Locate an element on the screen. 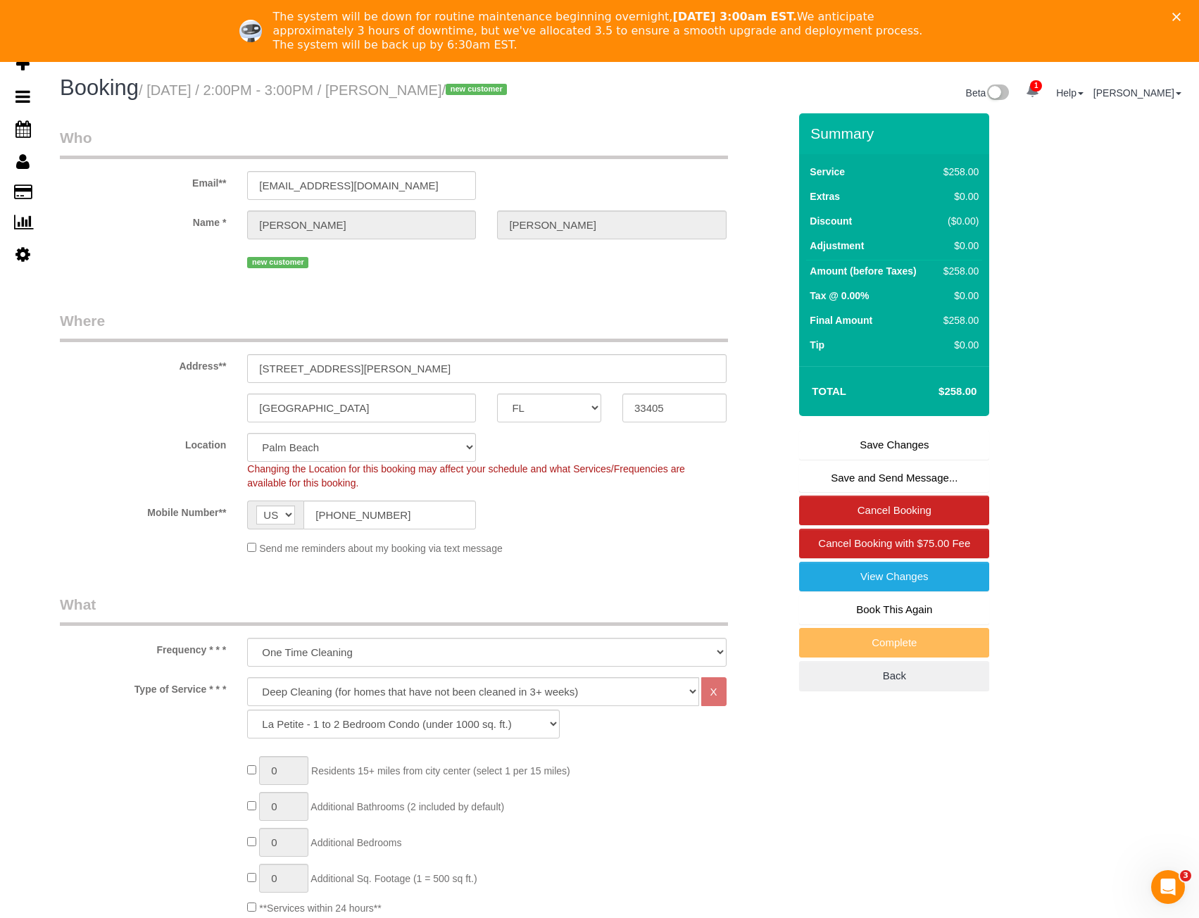 The height and width of the screenshot is (918, 1199). label: Final Amount is located at coordinates (841, 320).